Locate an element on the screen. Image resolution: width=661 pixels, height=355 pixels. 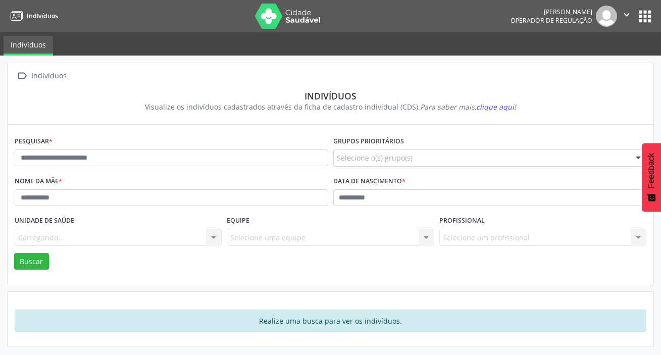
div: Realize uma busca para ver os indivíduos. is located at coordinates (330, 320).